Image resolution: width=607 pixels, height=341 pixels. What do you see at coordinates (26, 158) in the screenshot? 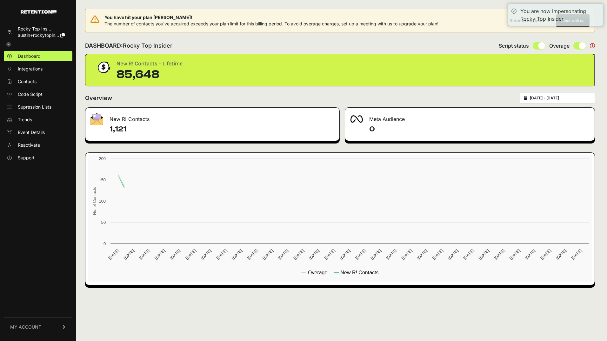
I see `span: Support` at bounding box center [26, 158].